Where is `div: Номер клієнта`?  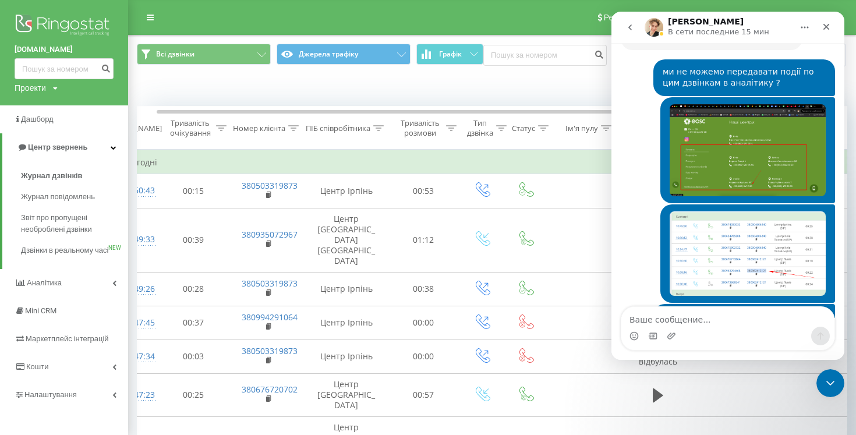 div: Номер клієнта is located at coordinates (259, 128).